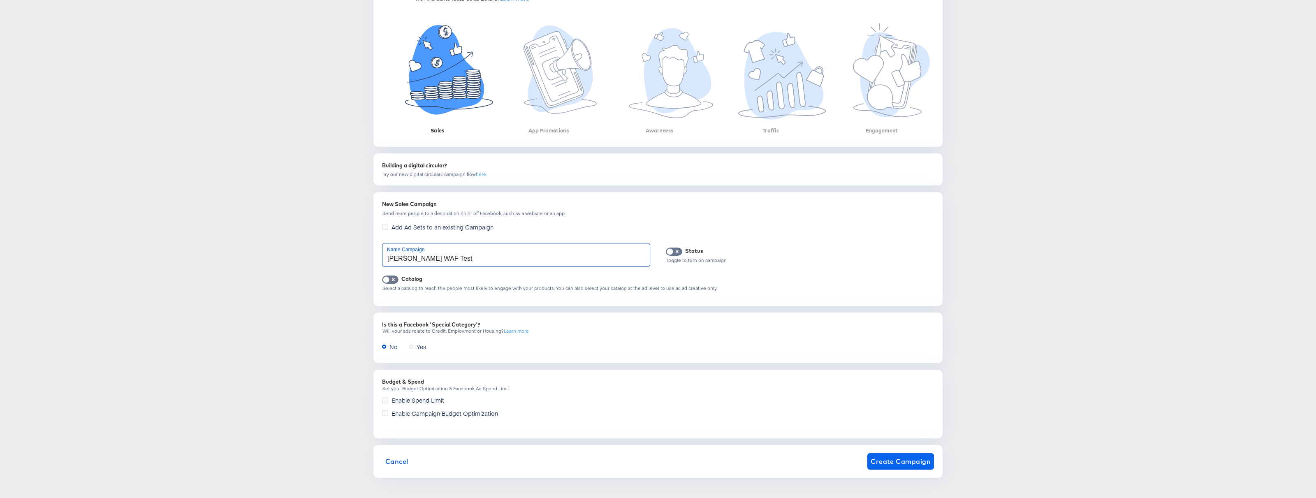 This screenshot has height=498, width=1316. Describe the element at coordinates (421, 347) in the screenshot. I see `span: Yes` at that location.